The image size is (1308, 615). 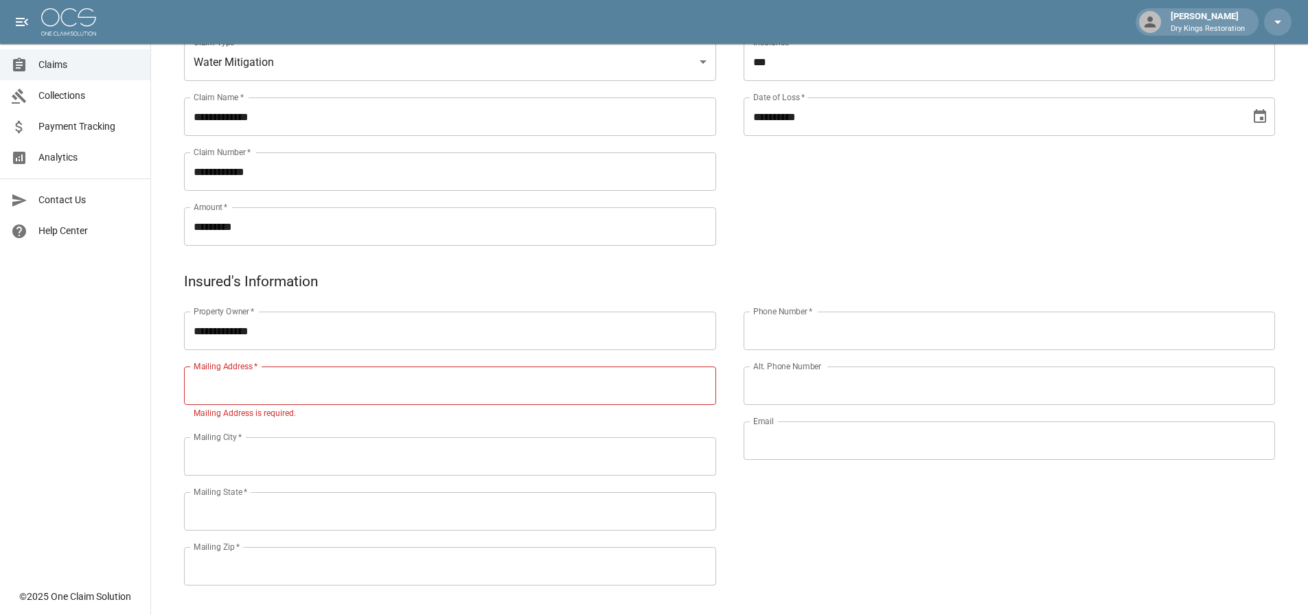 What do you see at coordinates (75, 597) in the screenshot?
I see `div: © 2025 One Claim Solution` at bounding box center [75, 597].